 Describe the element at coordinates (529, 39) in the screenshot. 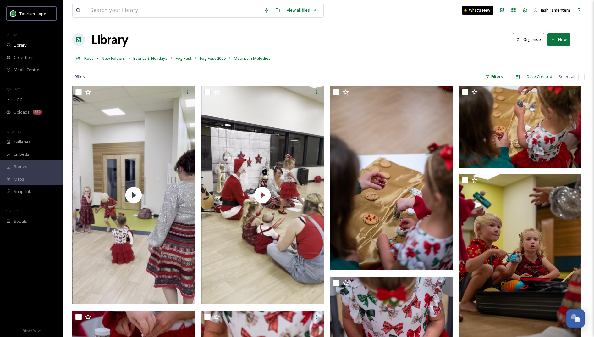

I see `button: Organise` at that location.